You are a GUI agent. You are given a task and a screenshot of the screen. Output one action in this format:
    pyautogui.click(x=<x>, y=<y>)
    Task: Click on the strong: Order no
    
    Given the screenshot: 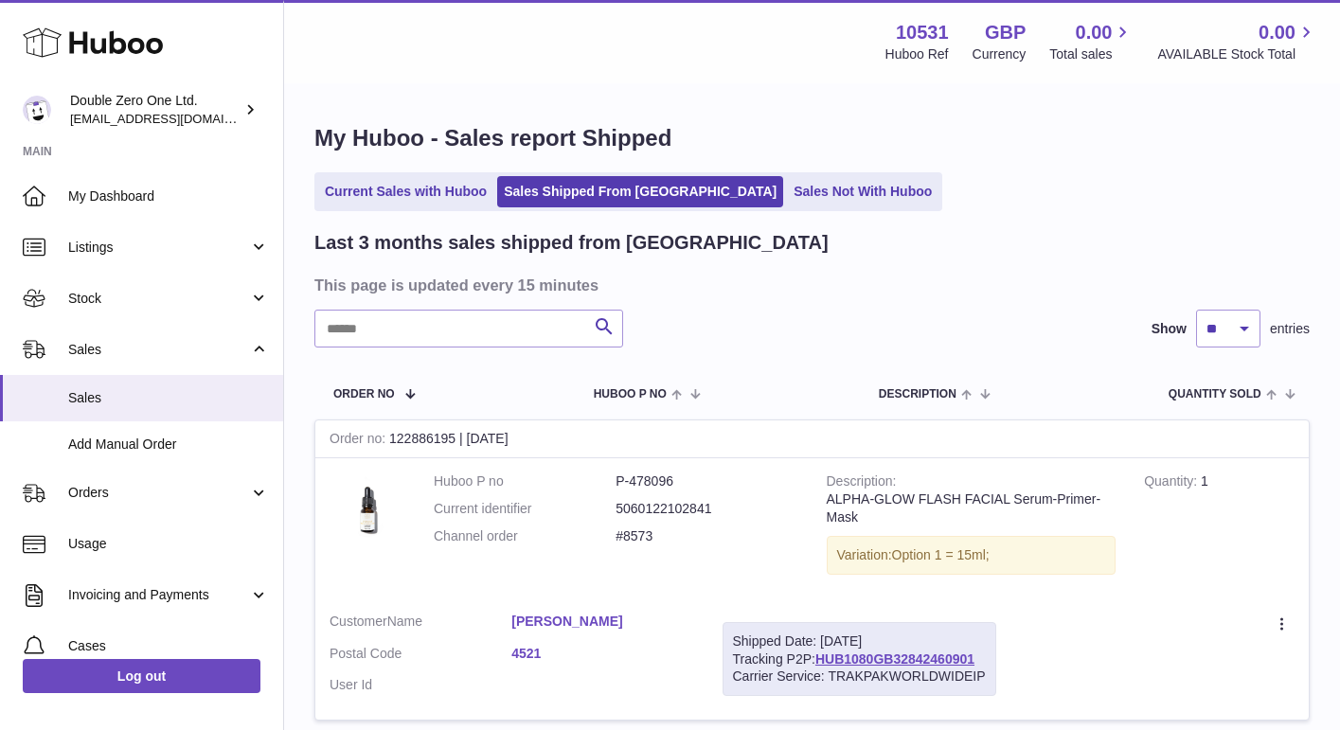 What is the action you would take?
    pyautogui.click(x=359, y=440)
    